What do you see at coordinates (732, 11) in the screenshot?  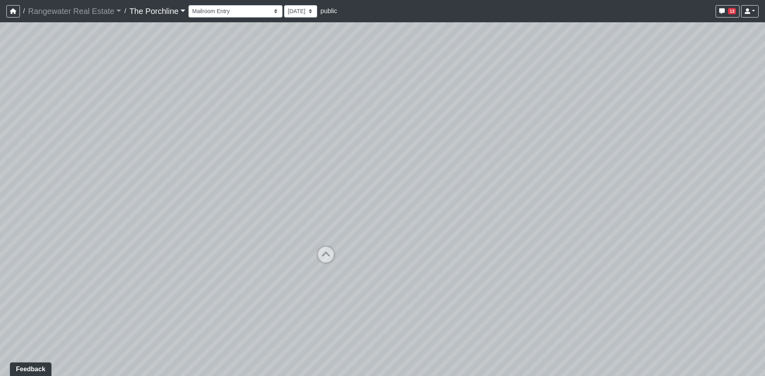 I see `span: 13` at bounding box center [732, 11].